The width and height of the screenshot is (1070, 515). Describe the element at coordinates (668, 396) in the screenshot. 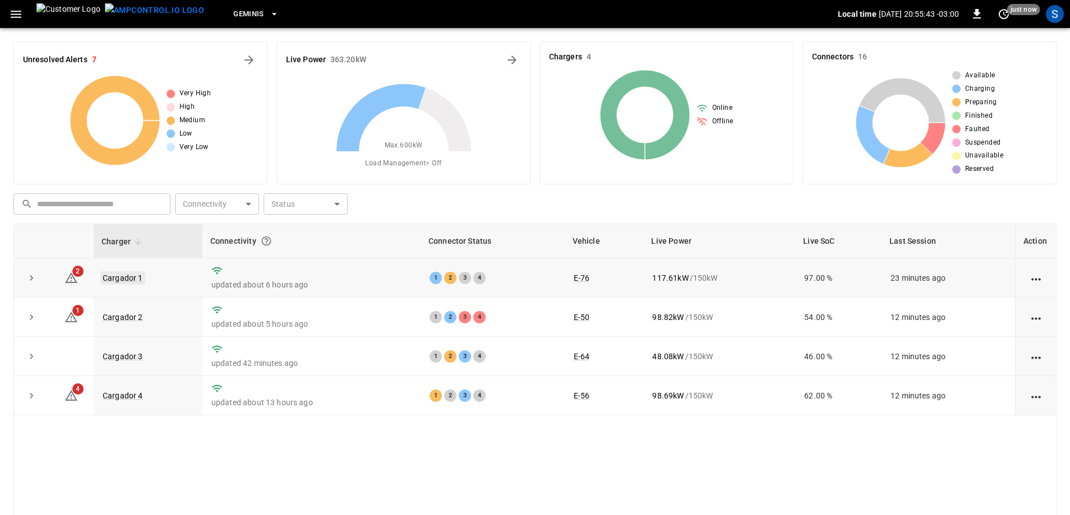

I see `p: 98.69 kW` at that location.